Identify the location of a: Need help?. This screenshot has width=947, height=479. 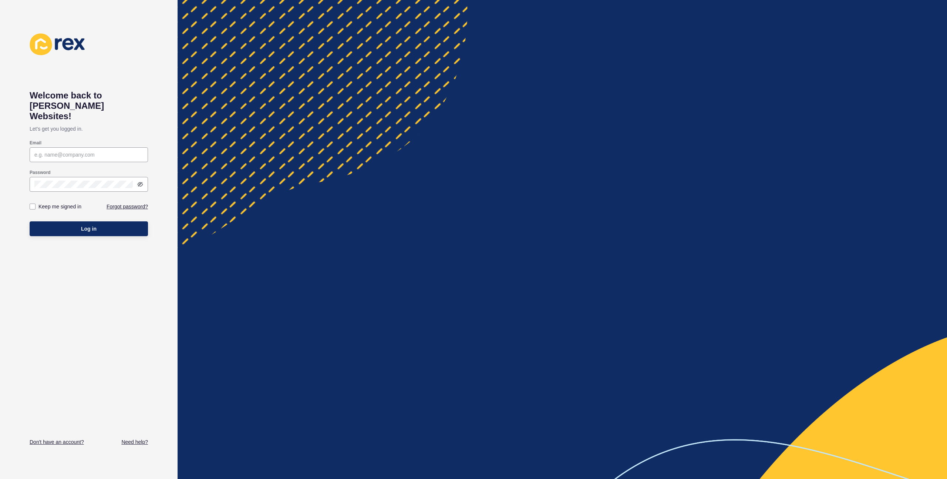
(135, 442).